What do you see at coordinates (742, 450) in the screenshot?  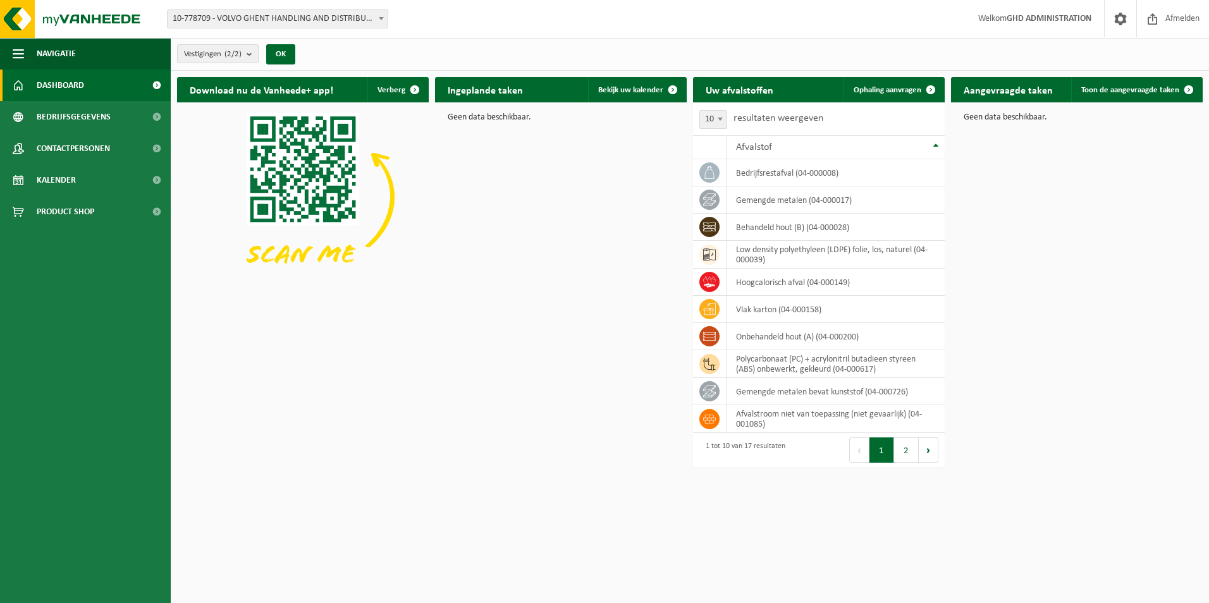 I see `div: 1 tot 10 van 17 resultaten` at bounding box center [742, 450].